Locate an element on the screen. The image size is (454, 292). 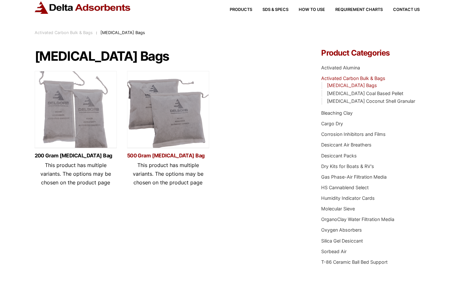
span: SDS & SPECS is located at coordinates (275, 10).